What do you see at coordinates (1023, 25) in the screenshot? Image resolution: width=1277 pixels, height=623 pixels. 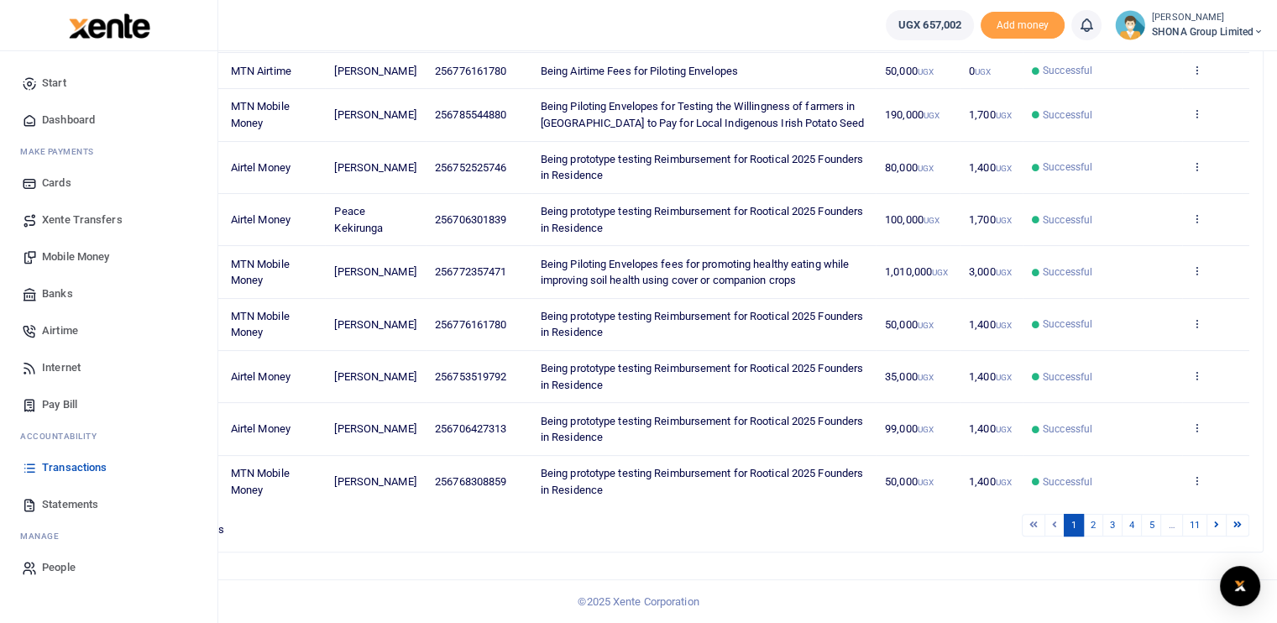 I see `span: Add money` at bounding box center [1023, 25].